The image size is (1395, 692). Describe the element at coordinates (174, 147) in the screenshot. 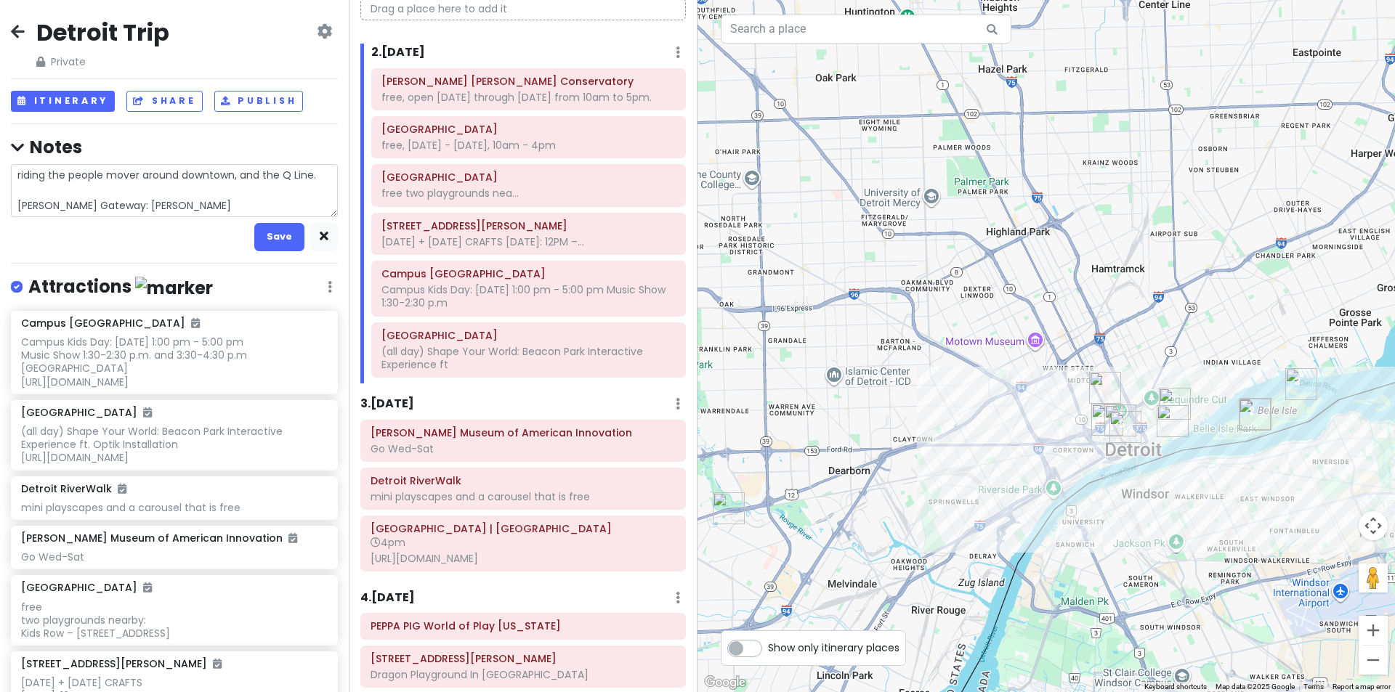

I see `h4: Notes` at that location.